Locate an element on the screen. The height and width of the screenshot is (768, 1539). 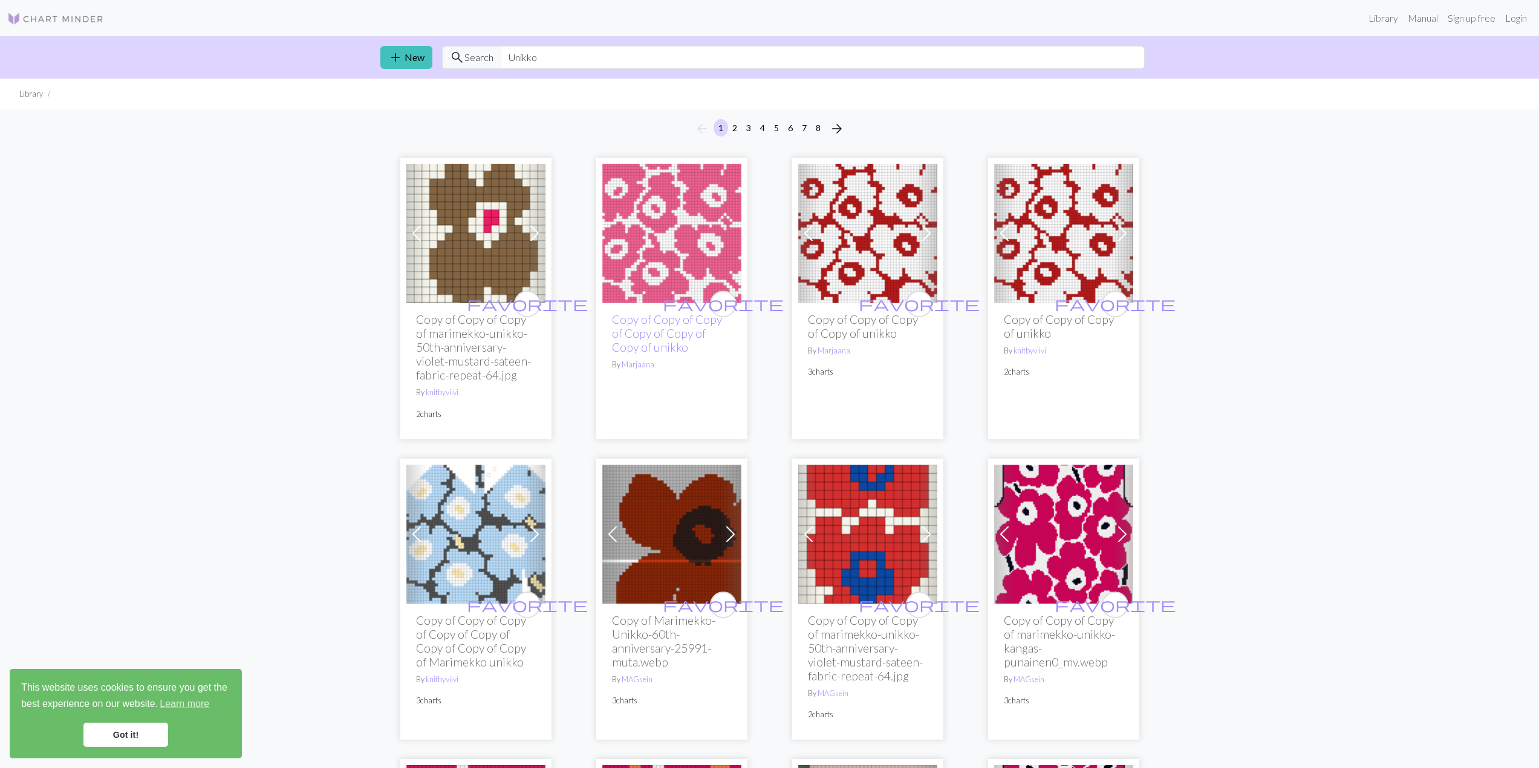
span: arrow_forward is located at coordinates (837, 129).